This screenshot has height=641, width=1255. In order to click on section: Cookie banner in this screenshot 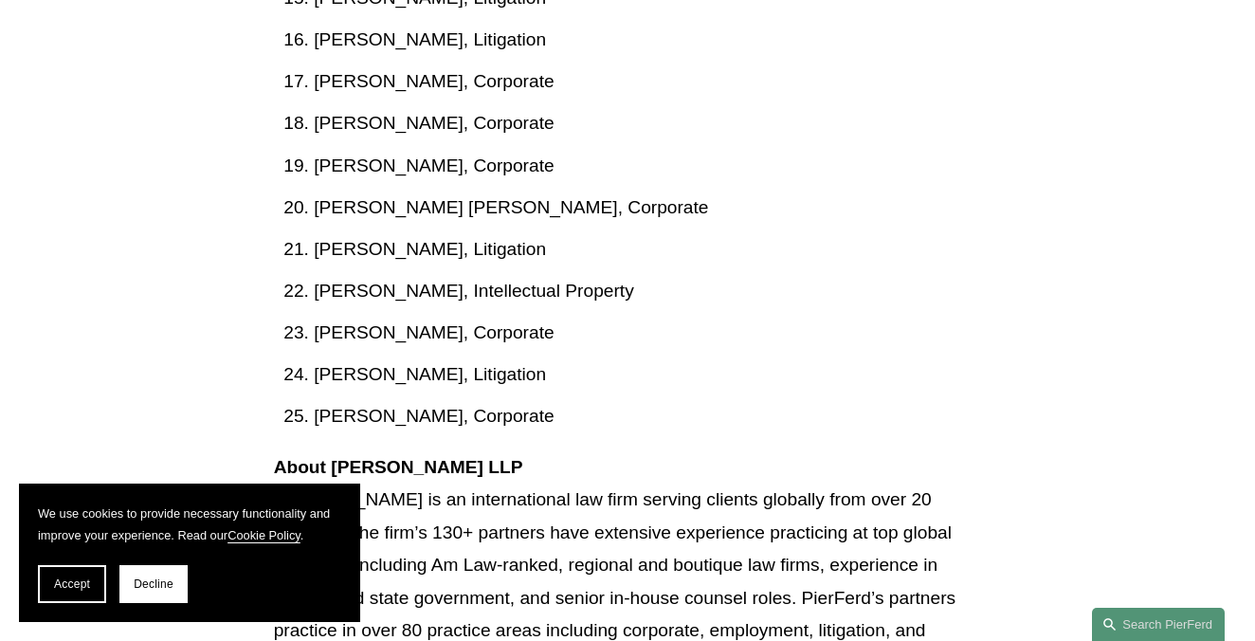, I will do `click(190, 553)`.